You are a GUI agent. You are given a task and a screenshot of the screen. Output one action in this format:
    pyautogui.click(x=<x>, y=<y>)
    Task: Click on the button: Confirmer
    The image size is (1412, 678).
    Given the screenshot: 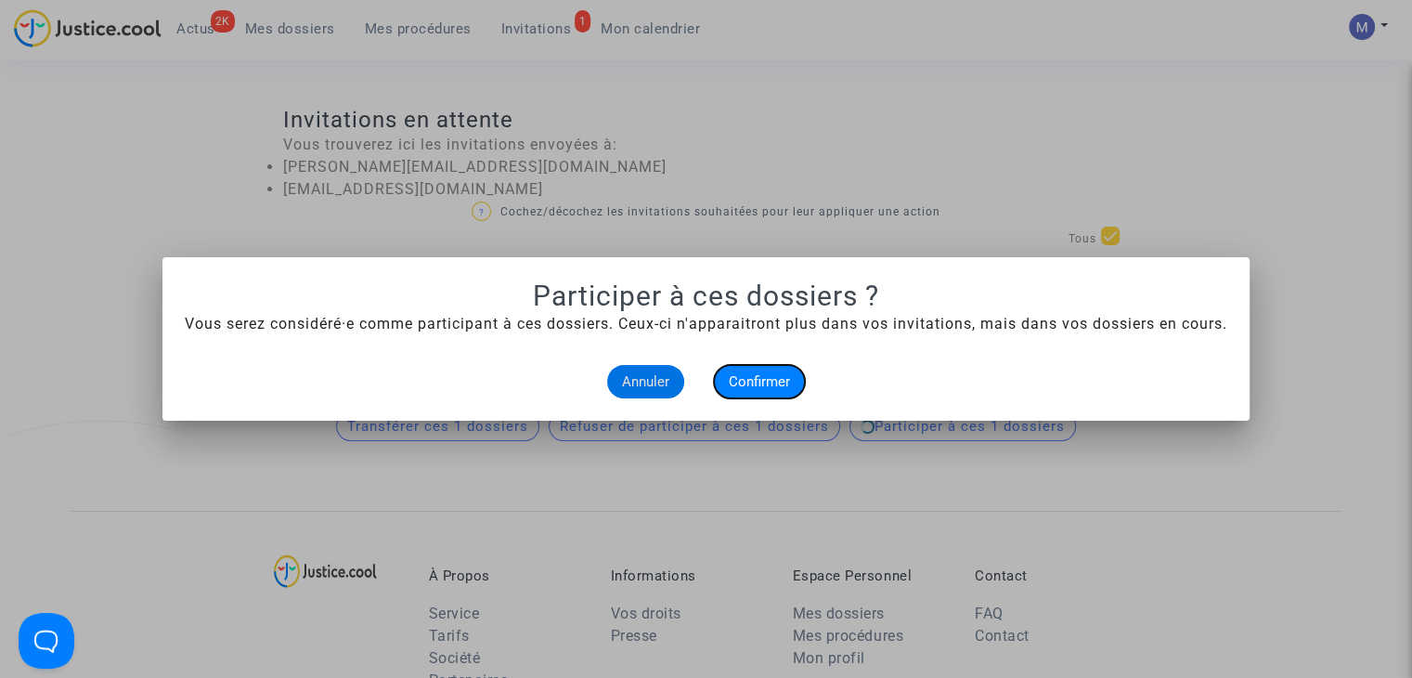 What is the action you would take?
    pyautogui.click(x=759, y=382)
    